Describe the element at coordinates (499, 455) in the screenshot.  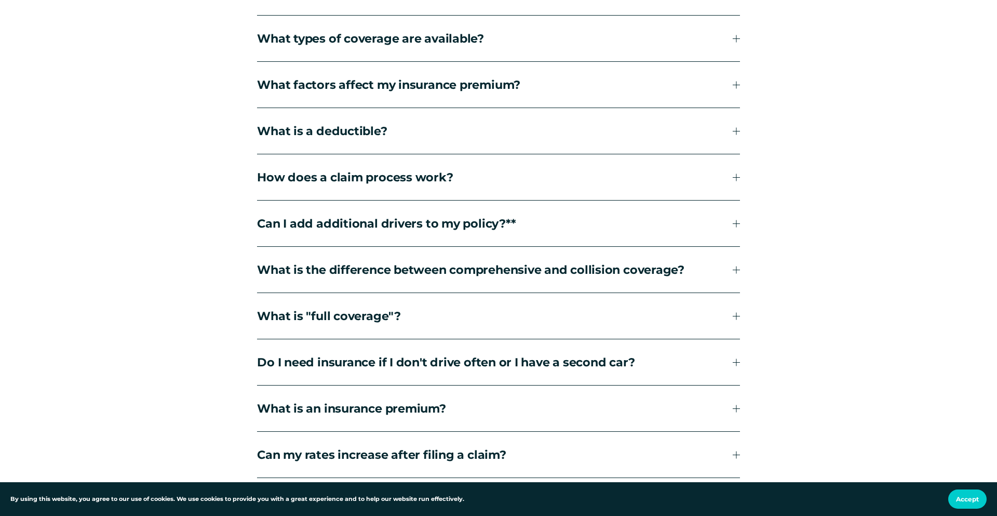
I see `button: Can my rates increase after filing a claim?` at that location.